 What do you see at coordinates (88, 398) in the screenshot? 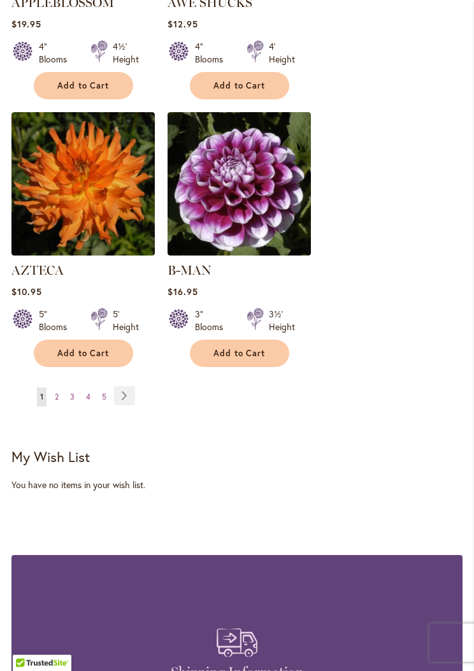
I see `a: 4` at bounding box center [88, 398].